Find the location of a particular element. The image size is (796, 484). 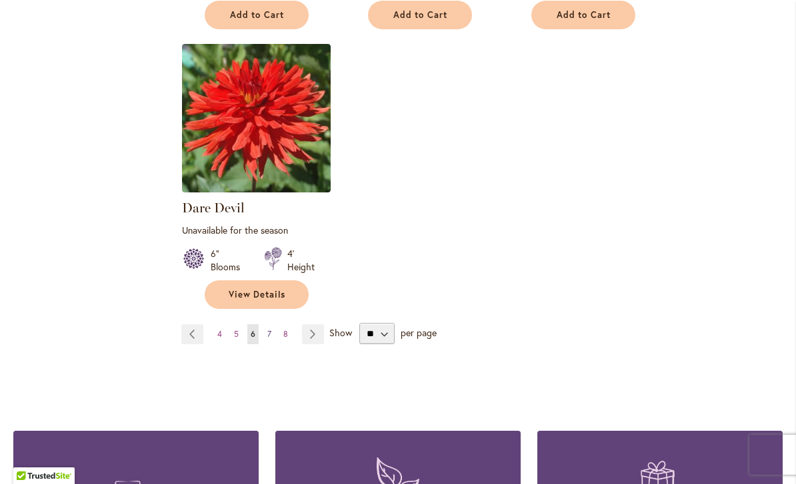

a: 7 is located at coordinates (269, 334).